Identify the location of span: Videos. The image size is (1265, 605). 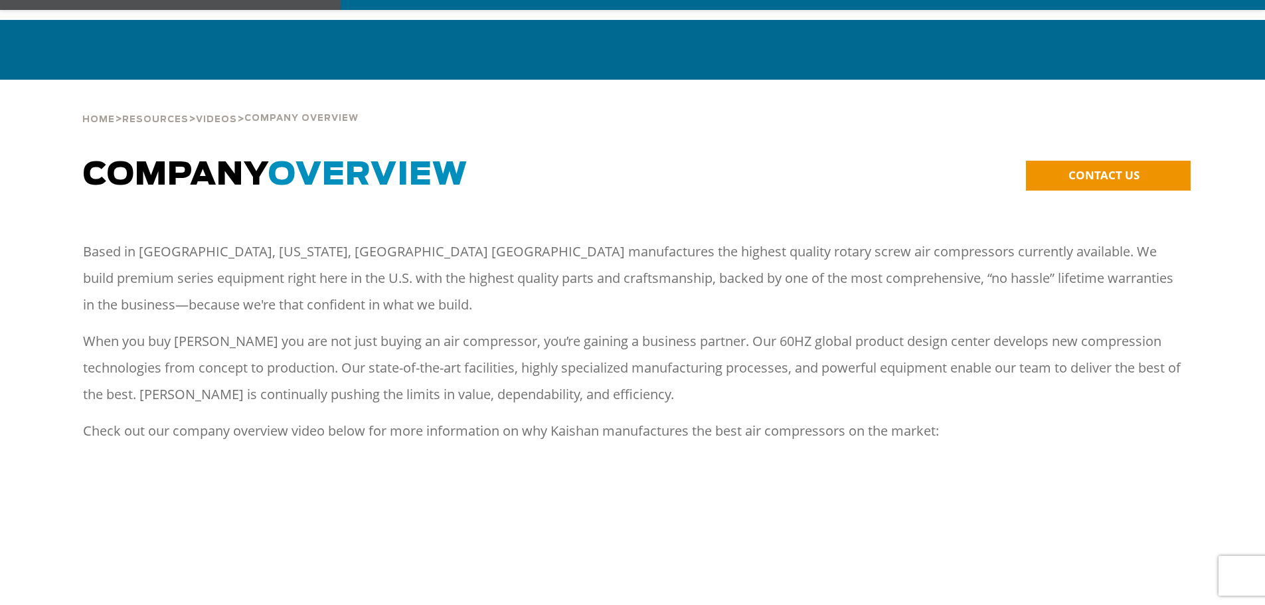
(217, 120).